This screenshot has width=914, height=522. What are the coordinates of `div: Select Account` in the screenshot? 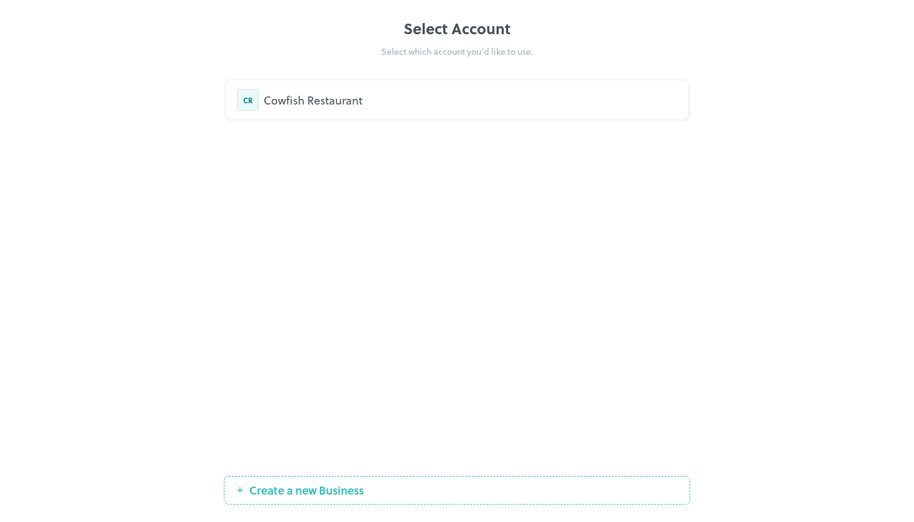 It's located at (457, 29).